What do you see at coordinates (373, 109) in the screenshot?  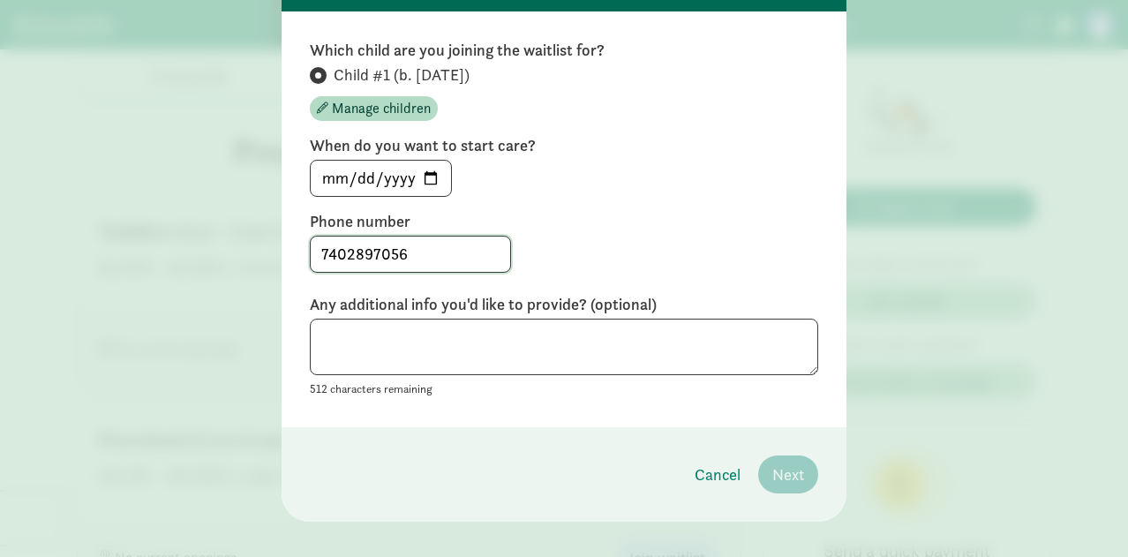 I see `button: Manage children` at bounding box center [373, 109].